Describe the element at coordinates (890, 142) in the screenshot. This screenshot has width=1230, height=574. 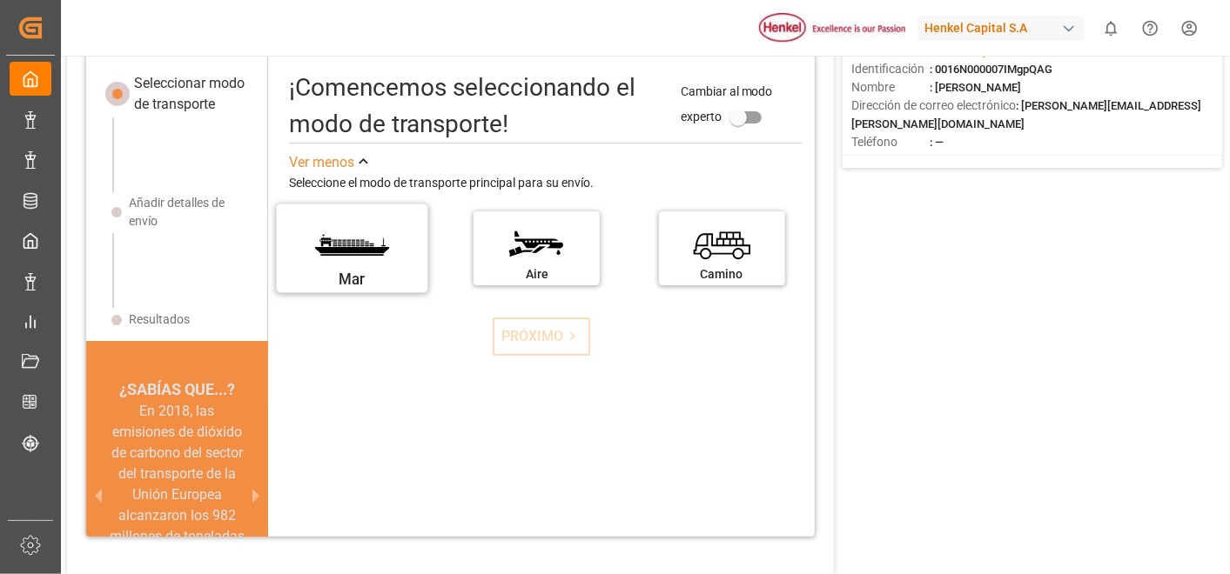
I see `span: Teléfono` at that location.